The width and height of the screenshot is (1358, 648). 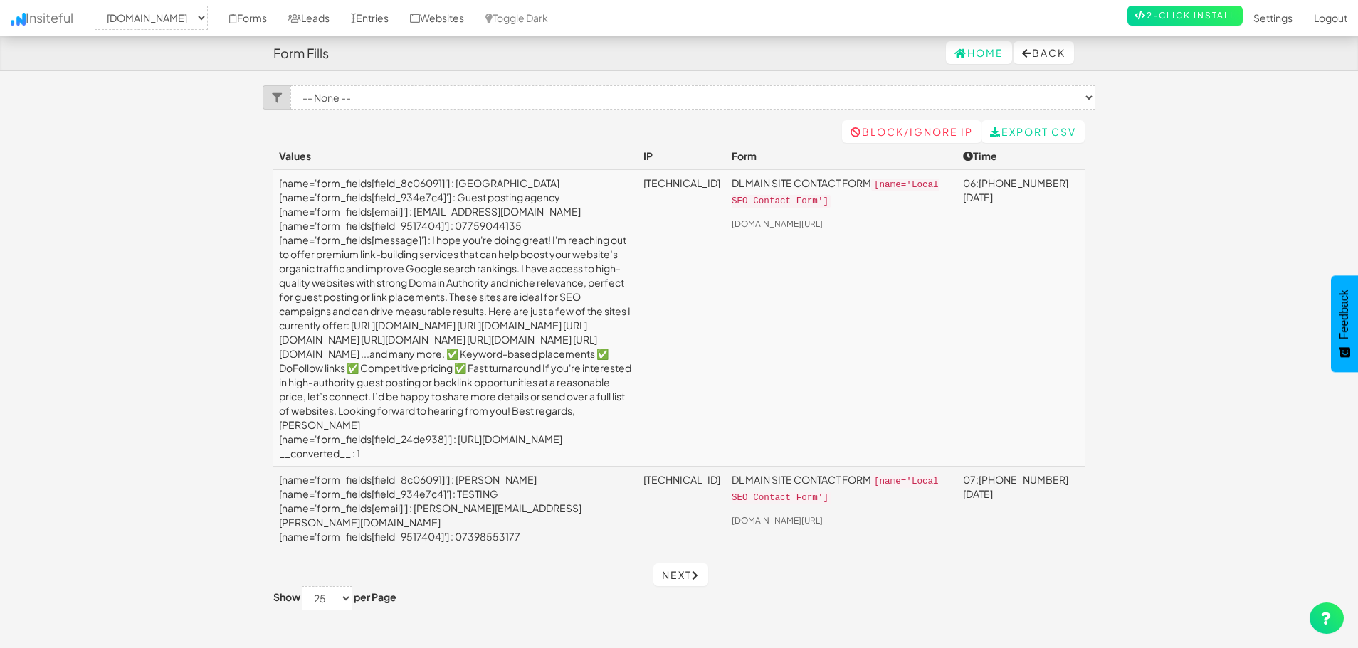 What do you see at coordinates (18, 19) in the screenshot?
I see `img: icon.png` at bounding box center [18, 19].